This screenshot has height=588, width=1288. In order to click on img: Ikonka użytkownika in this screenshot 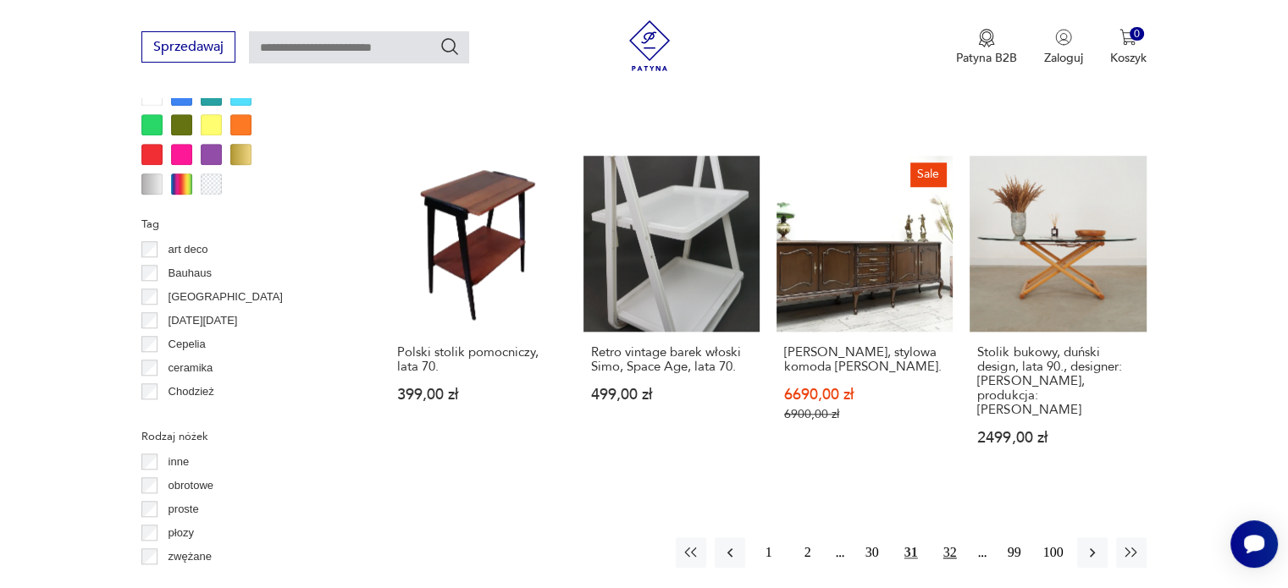, I will do `click(1064, 37)`.